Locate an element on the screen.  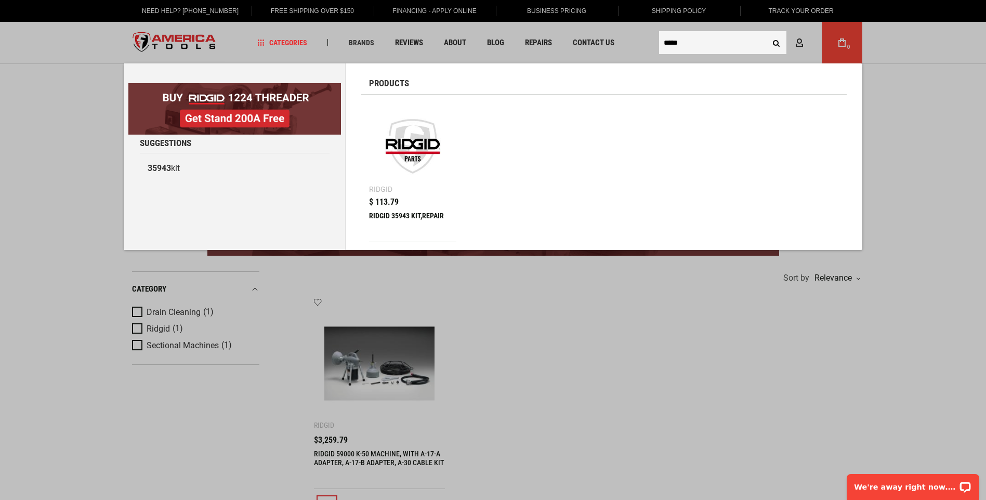
b: 35943 is located at coordinates (159, 168).